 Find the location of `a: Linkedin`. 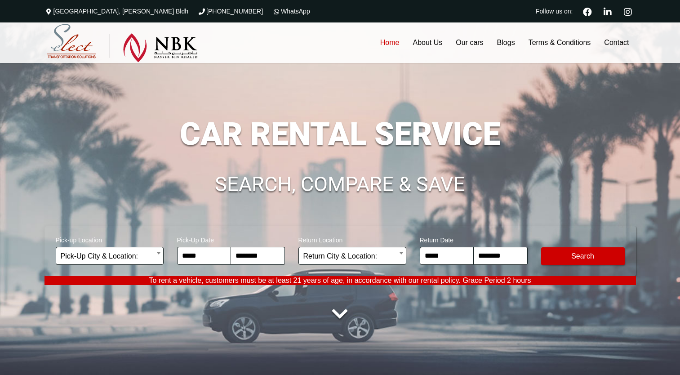

a: Linkedin is located at coordinates (608, 11).